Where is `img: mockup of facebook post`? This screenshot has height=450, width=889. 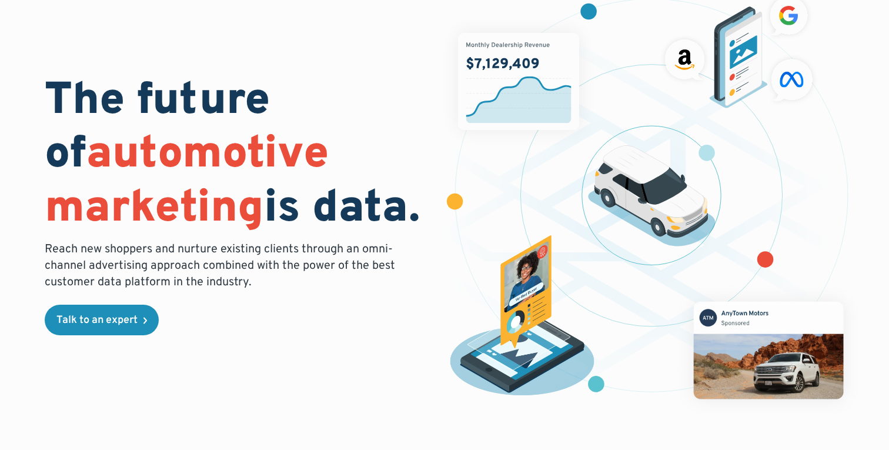
img: mockup of facebook post is located at coordinates (768, 350).